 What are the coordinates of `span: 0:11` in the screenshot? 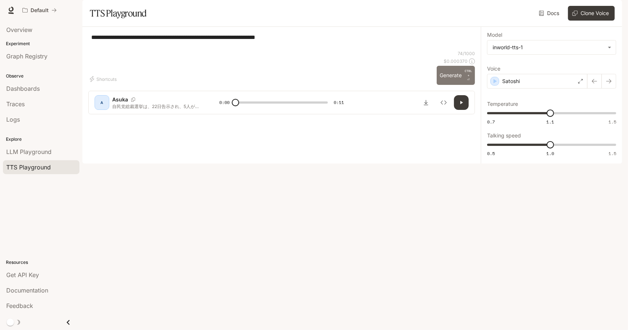 It's located at (339, 103).